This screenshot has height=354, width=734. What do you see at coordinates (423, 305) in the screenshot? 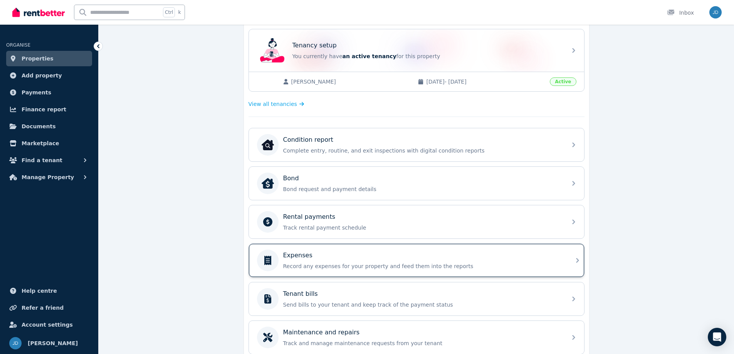
I see `p: Send bills to your tenant and keep track of the payment status` at bounding box center [423, 305].